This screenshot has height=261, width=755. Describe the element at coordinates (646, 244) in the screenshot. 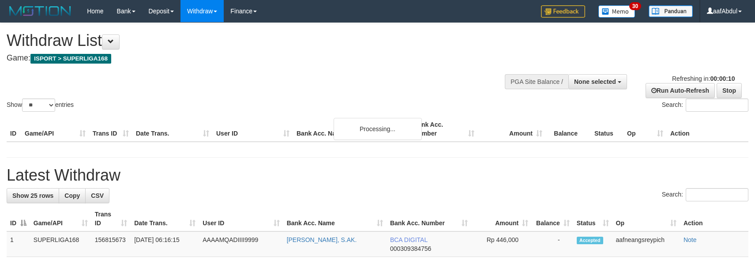

I see `td: aafneangsreypich` at that location.